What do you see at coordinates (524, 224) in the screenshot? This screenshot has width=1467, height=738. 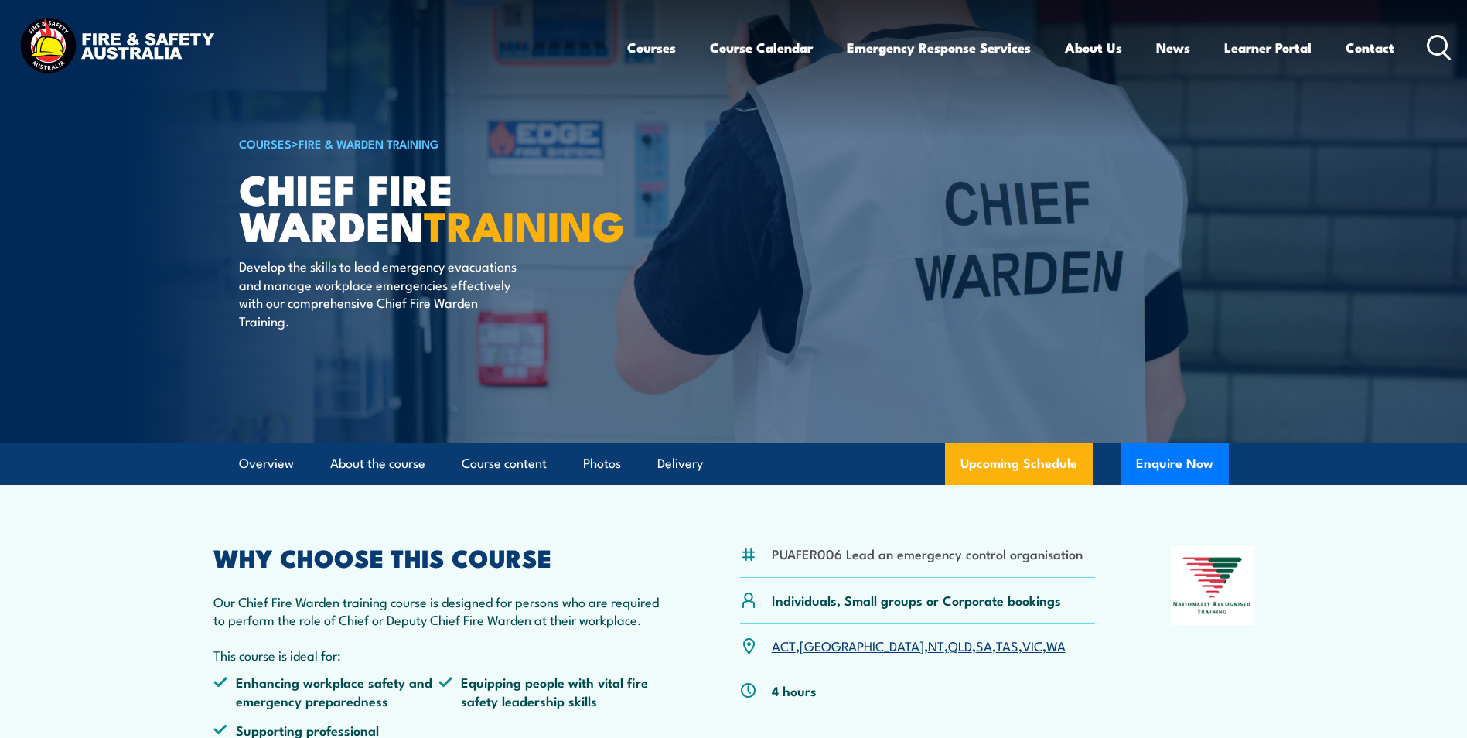 I see `strong: TRAINING` at bounding box center [524, 224].